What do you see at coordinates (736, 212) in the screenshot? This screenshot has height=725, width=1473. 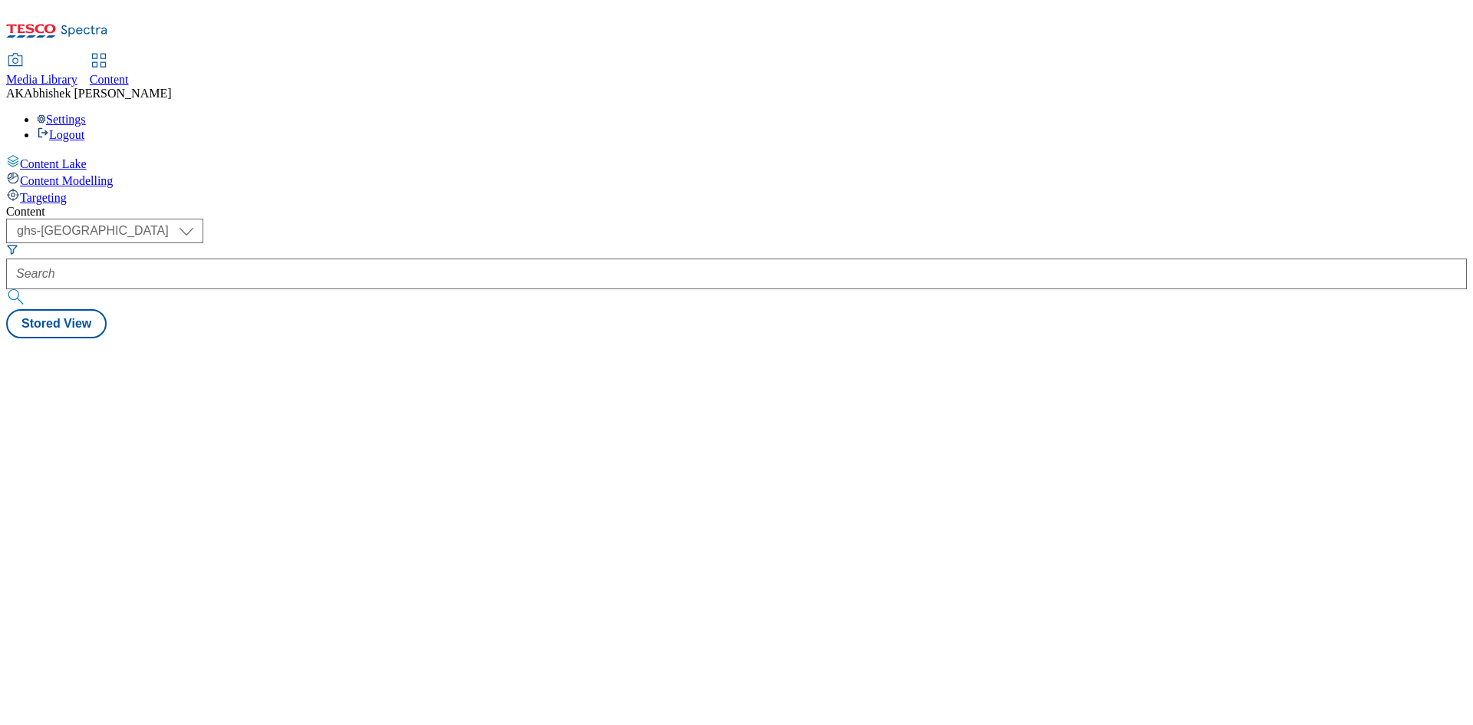 I see `div: Content` at bounding box center [736, 212].